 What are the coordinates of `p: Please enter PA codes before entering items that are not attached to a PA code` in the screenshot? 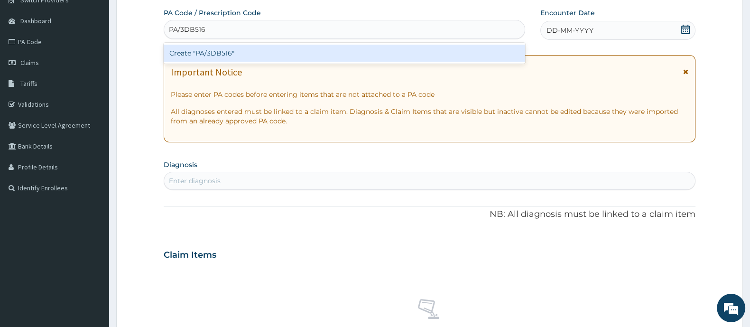 It's located at (429, 94).